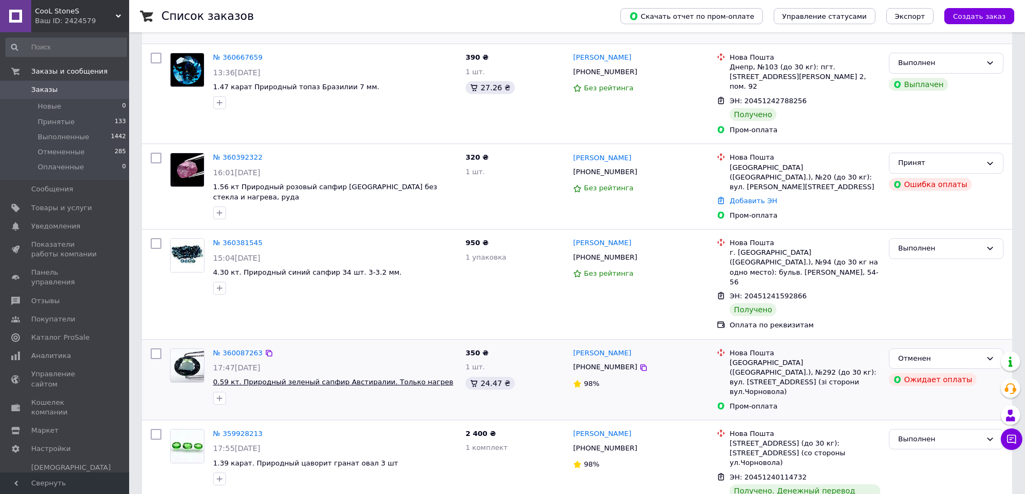  What do you see at coordinates (805, 326) in the screenshot?
I see `div: Оплата по реквизитам` at bounding box center [805, 326].